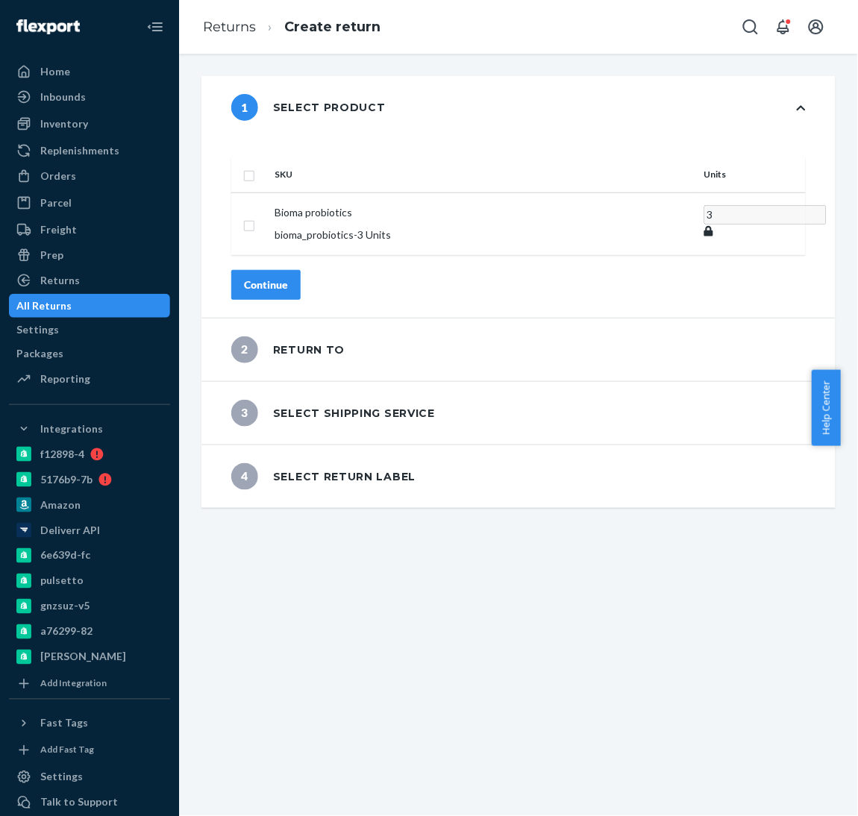  What do you see at coordinates (308, 107) in the screenshot?
I see `div: Select product` at bounding box center [308, 107].